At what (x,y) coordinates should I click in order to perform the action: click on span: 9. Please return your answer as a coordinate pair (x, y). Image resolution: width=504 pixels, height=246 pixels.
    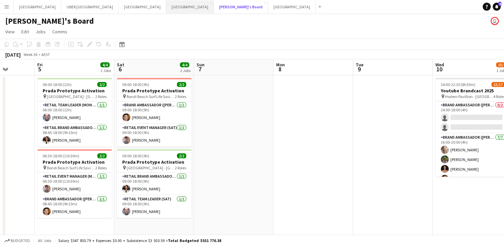
    Looking at the image, I should click on (359, 69).